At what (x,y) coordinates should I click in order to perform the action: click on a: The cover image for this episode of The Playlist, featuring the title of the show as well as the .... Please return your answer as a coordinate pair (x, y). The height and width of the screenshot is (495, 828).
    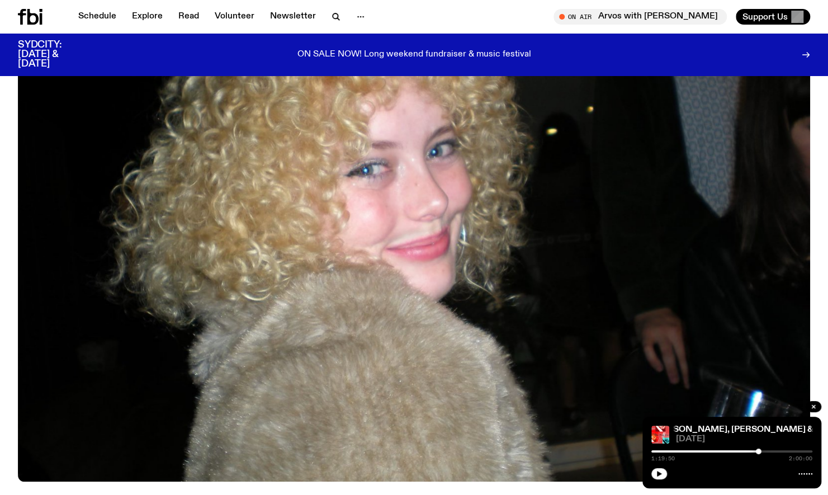
    Looking at the image, I should click on (660, 434).